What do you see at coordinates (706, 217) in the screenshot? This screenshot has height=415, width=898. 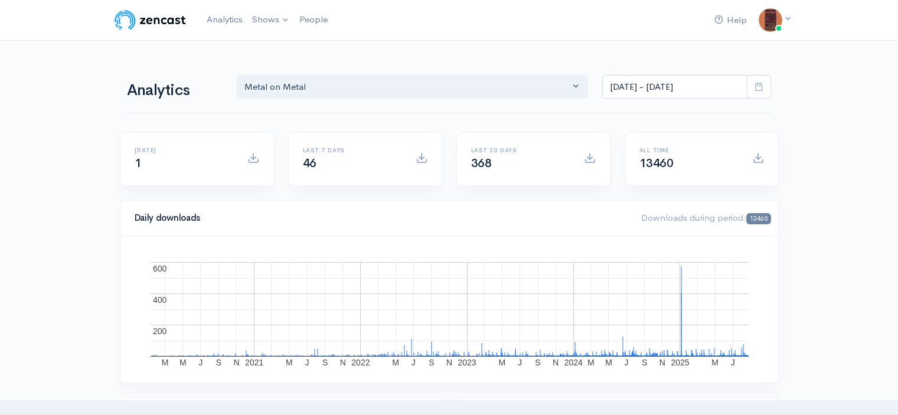 I see `span: Downloads during period:` at bounding box center [706, 217].